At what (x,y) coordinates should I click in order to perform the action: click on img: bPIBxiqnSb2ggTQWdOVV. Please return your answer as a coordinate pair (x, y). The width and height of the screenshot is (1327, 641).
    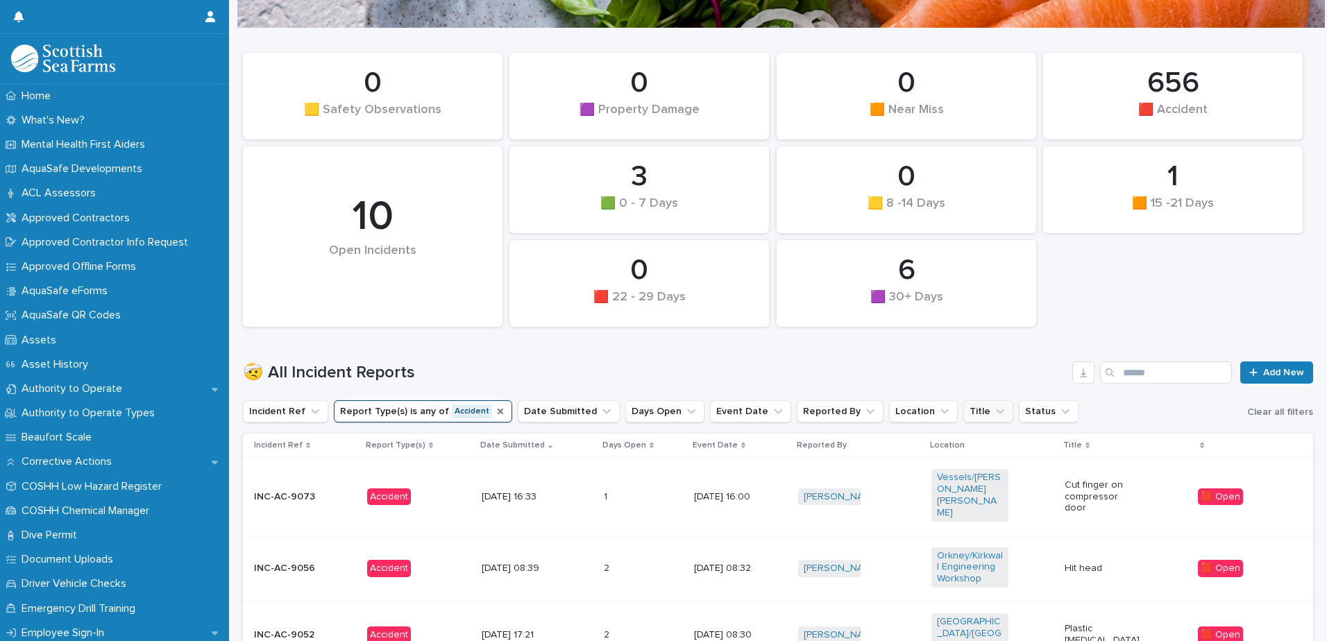
    Looking at the image, I should click on (63, 58).